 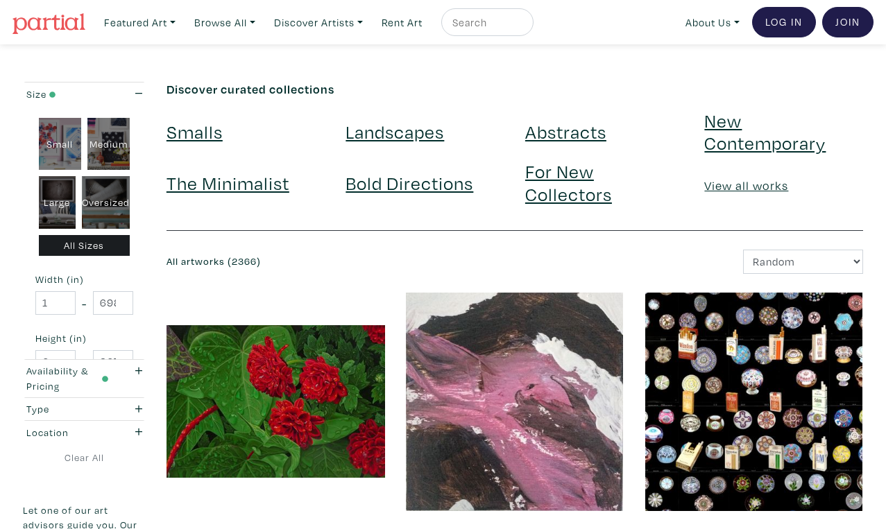 What do you see at coordinates (764, 131) in the screenshot?
I see `a: New Contemporary` at bounding box center [764, 131].